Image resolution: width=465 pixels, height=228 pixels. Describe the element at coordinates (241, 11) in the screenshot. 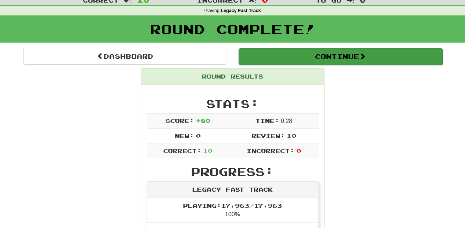

I see `strong: Legacy Fast Track` at that location.